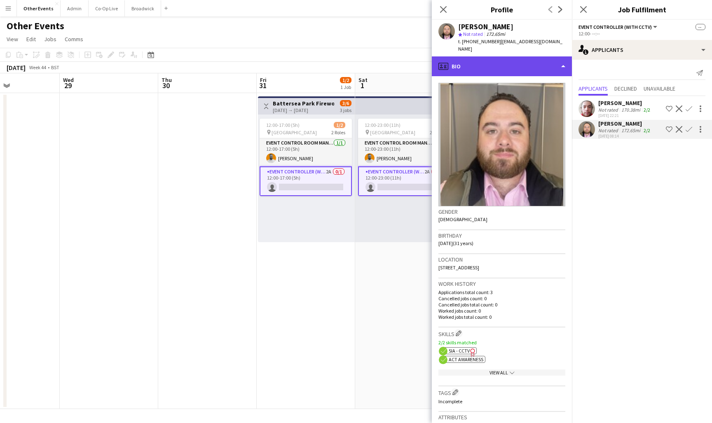  I want to click on h3: Tags, so click(502, 393).